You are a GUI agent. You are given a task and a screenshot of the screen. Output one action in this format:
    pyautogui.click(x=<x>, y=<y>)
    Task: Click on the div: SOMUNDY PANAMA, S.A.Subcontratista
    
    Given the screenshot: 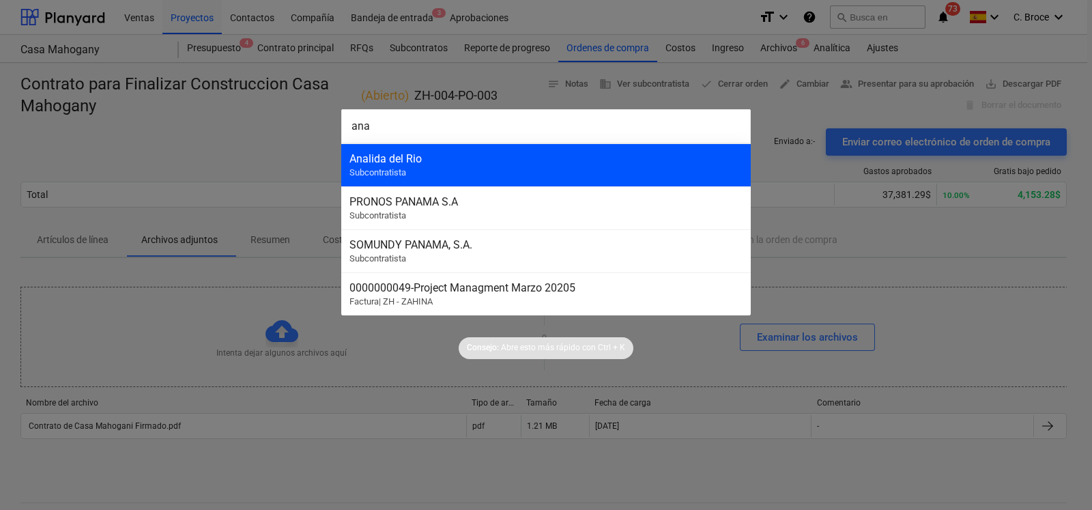 What is the action you would take?
    pyautogui.click(x=546, y=251)
    